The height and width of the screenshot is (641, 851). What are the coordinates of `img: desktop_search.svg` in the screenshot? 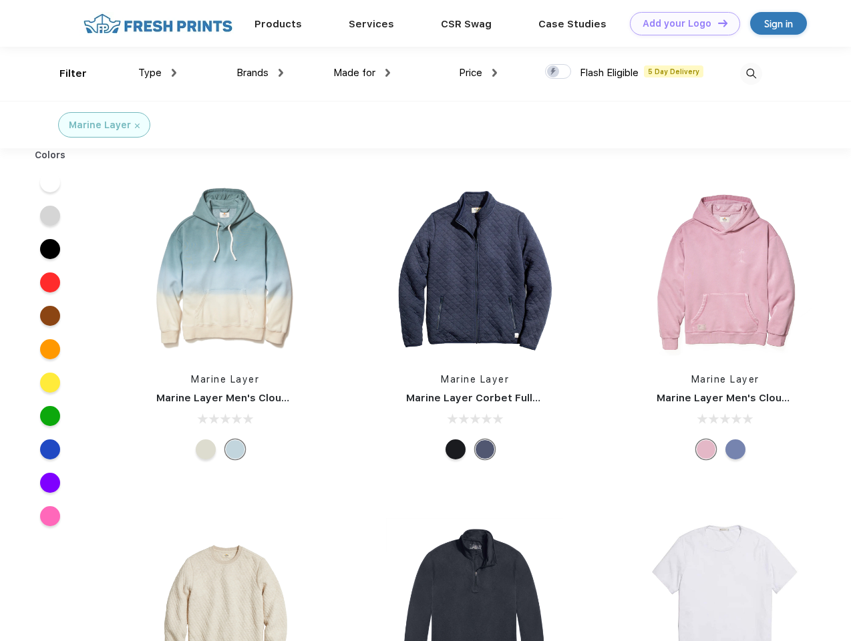 It's located at (750, 73).